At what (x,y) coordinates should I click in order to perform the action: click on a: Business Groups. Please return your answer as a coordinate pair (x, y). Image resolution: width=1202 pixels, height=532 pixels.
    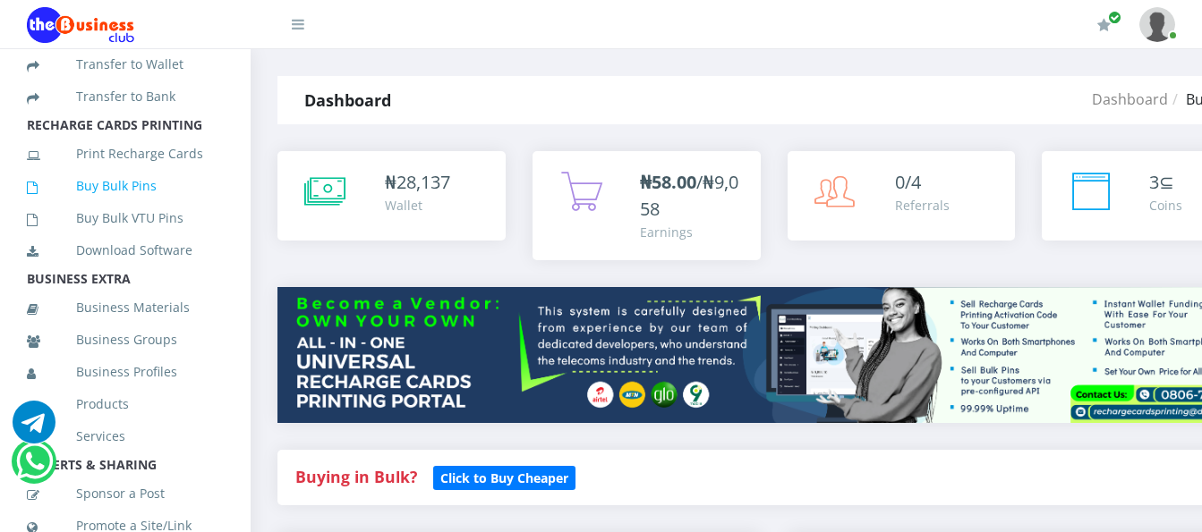
    Looking at the image, I should click on (125, 340).